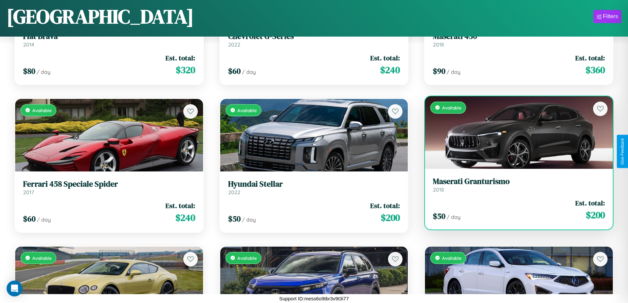 The height and width of the screenshot is (303, 628). Describe the element at coordinates (185, 70) in the screenshot. I see `span: $ 320` at that location.